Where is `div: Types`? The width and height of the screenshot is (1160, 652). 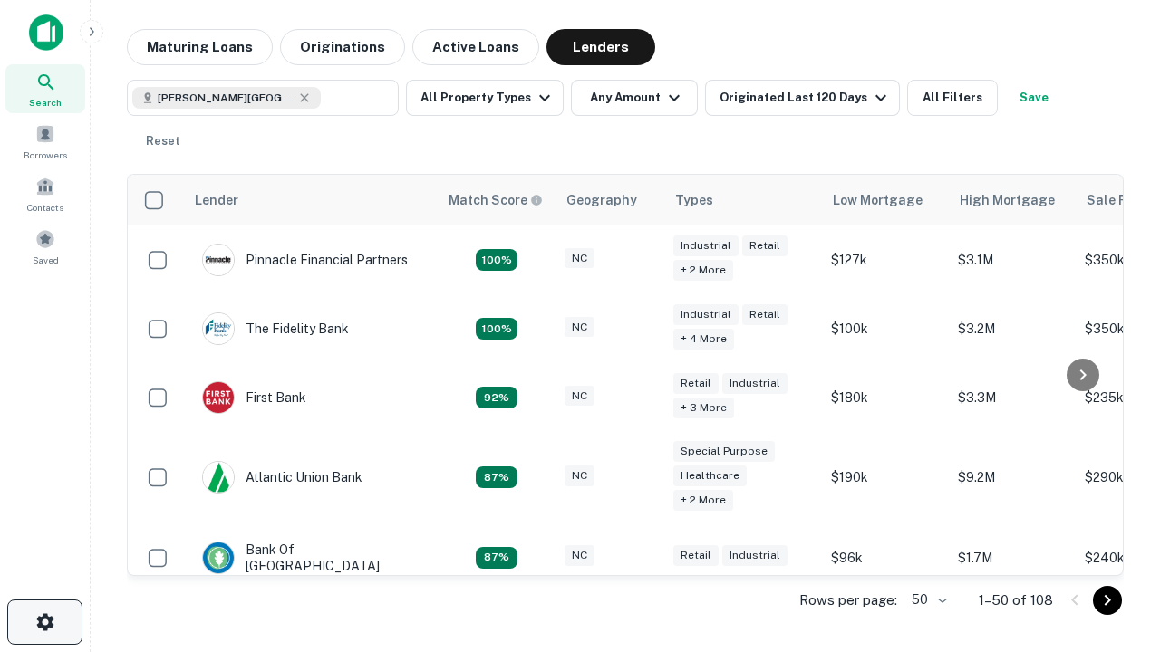
div: Types is located at coordinates (694, 200).